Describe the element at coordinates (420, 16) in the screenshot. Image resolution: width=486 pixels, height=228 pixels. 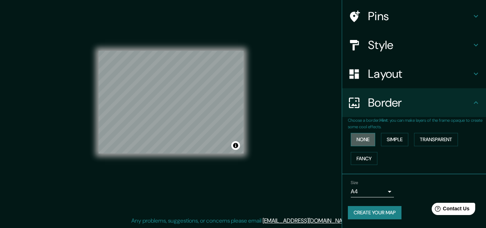
I see `h4: Pins` at that location.